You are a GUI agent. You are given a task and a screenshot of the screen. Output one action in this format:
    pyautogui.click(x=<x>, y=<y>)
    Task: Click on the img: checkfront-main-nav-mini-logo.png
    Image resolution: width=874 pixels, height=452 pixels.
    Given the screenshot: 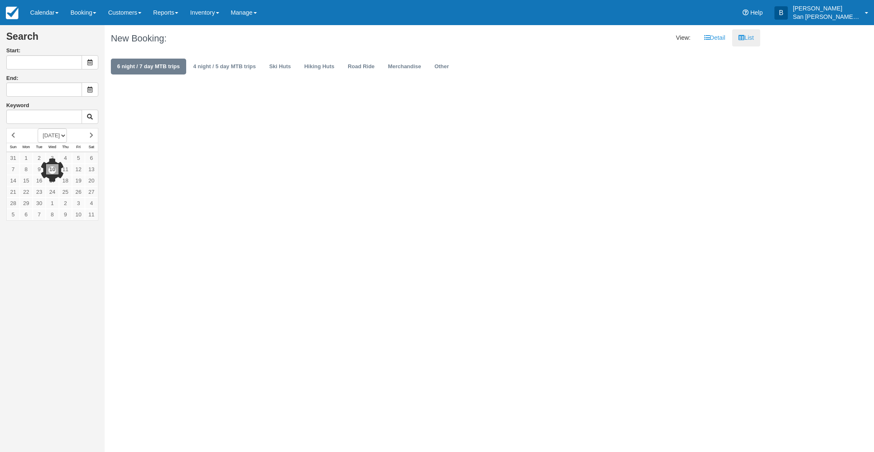 What is the action you would take?
    pyautogui.click(x=12, y=13)
    